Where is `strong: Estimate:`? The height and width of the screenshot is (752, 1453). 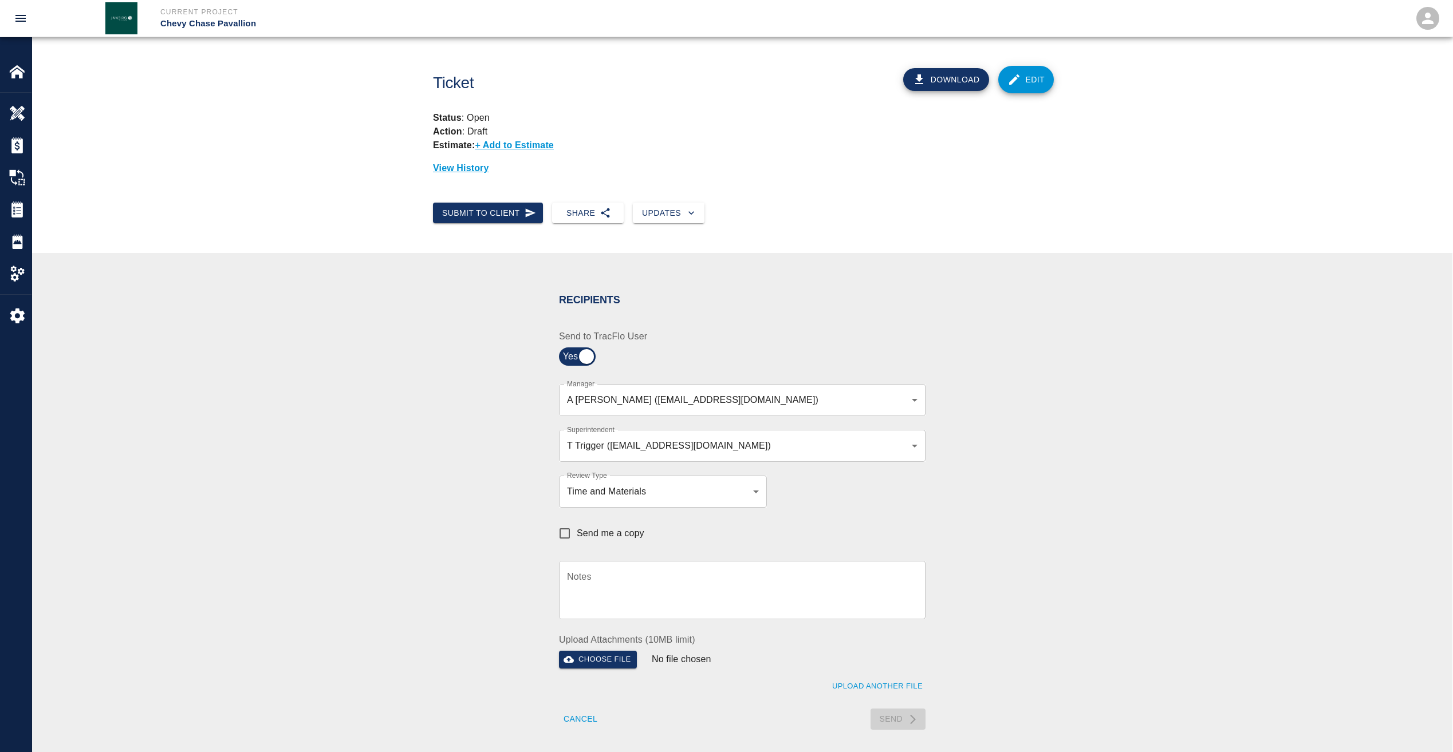 strong: Estimate: is located at coordinates (453, 145).